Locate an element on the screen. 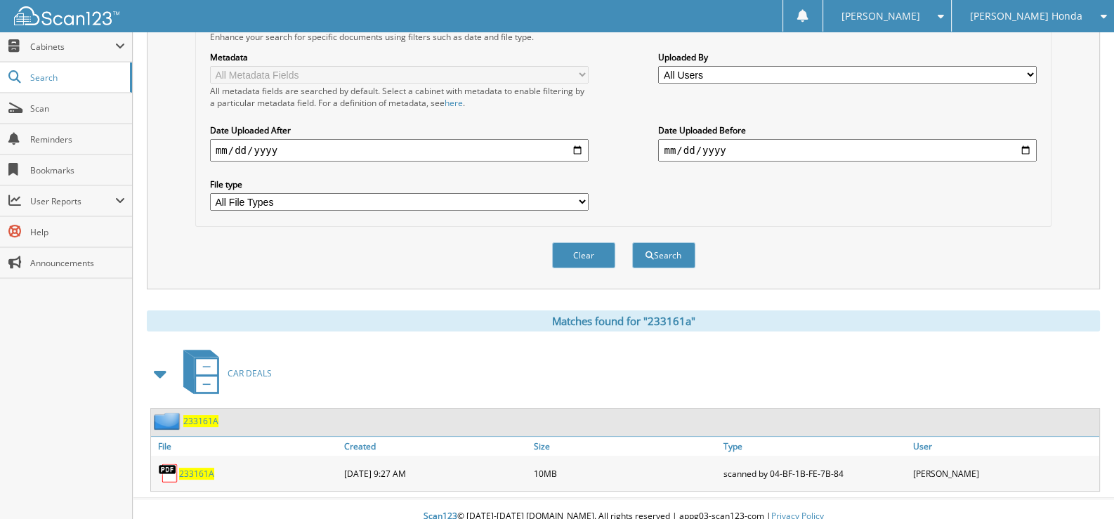 This screenshot has width=1114, height=519. div: scanned by 04-BF-1B-FE-7B-84 is located at coordinates (815, 474).